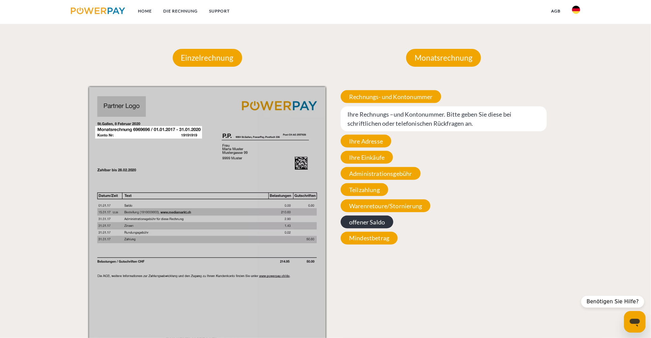 The image size is (651, 338). Describe the element at coordinates (145, 11) in the screenshot. I see `a: Home` at that location.